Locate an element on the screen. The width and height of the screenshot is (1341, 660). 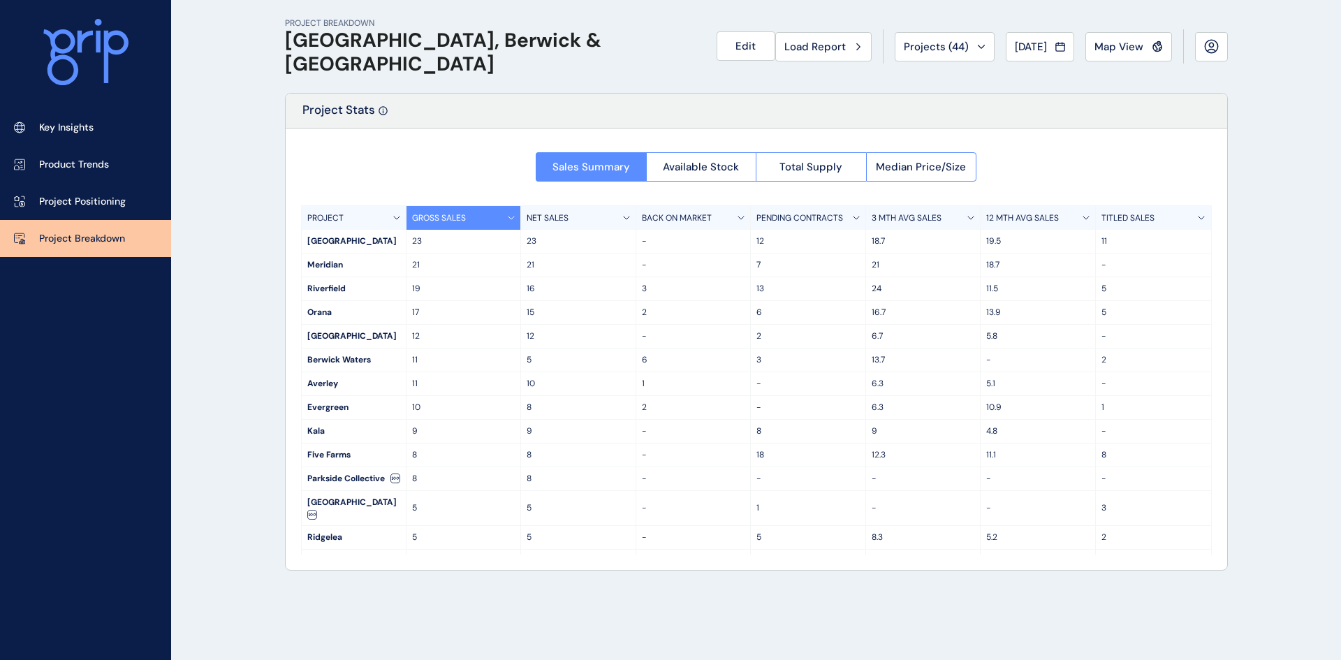
span: Sales Summary is located at coordinates (591, 167).